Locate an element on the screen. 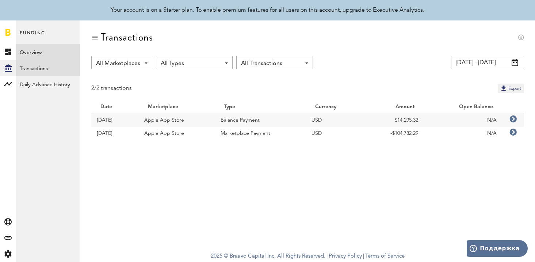  div: Your account is on a Starter plan. To enable premium features for all users on this account, upgr... is located at coordinates (267, 10).